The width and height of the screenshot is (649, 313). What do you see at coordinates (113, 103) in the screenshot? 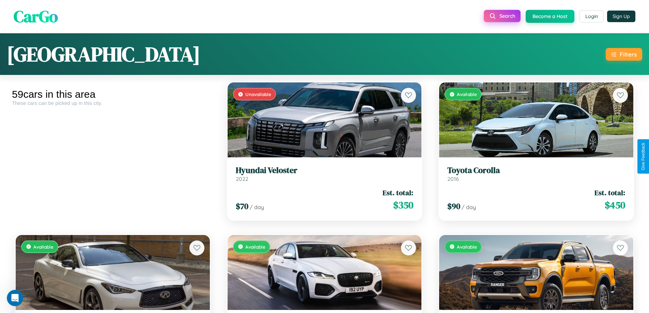
I see `div: These cars can be picked up in this city.` at bounding box center [113, 103].